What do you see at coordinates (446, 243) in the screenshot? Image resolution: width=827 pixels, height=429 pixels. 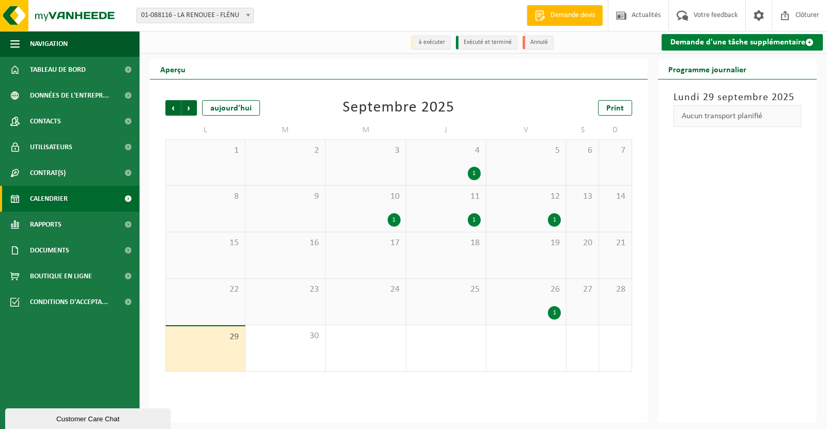 I see `span: 18` at bounding box center [446, 243].